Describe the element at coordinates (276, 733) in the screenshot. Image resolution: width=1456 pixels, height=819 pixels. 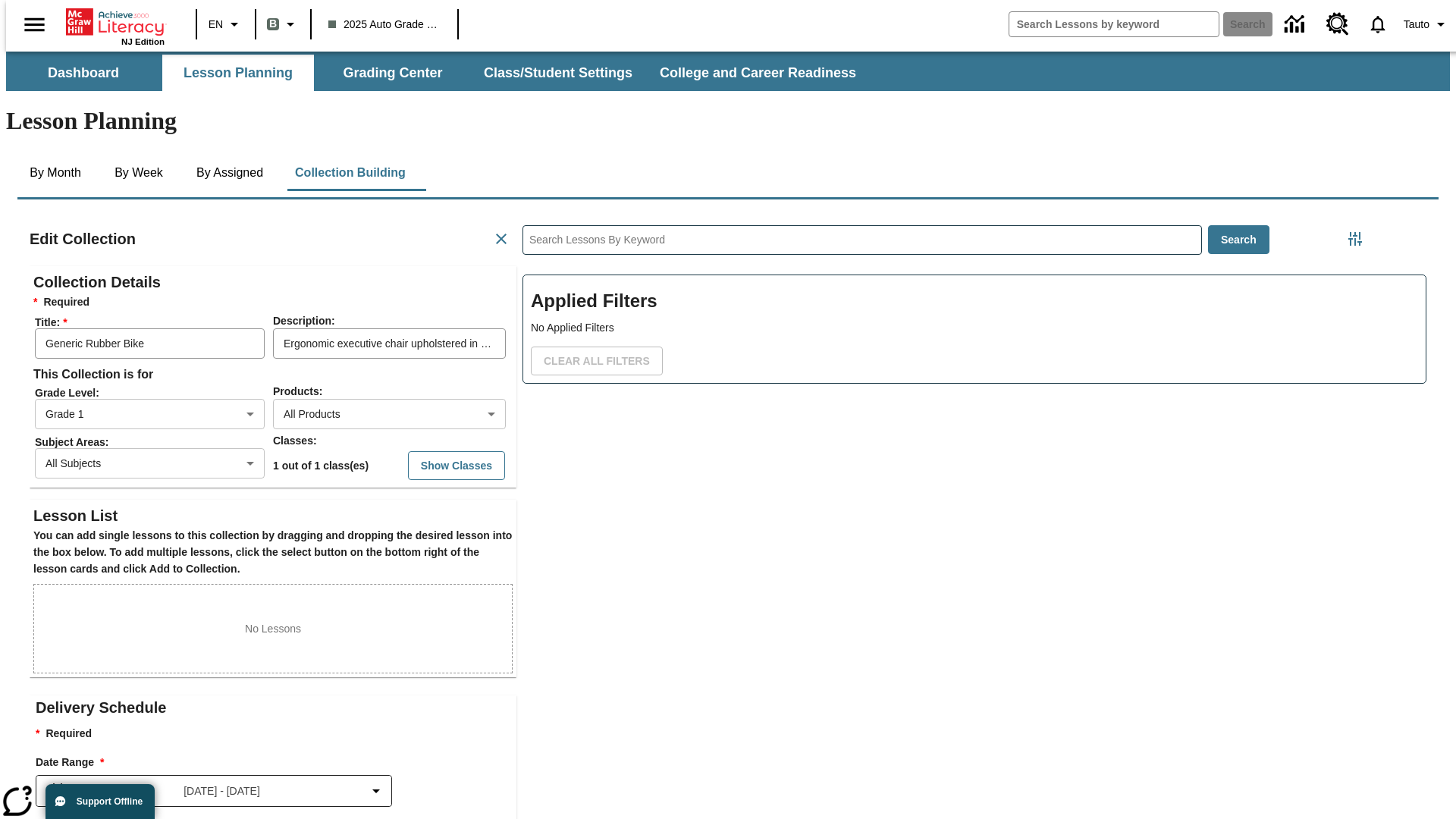
I see `p: Required` at that location.